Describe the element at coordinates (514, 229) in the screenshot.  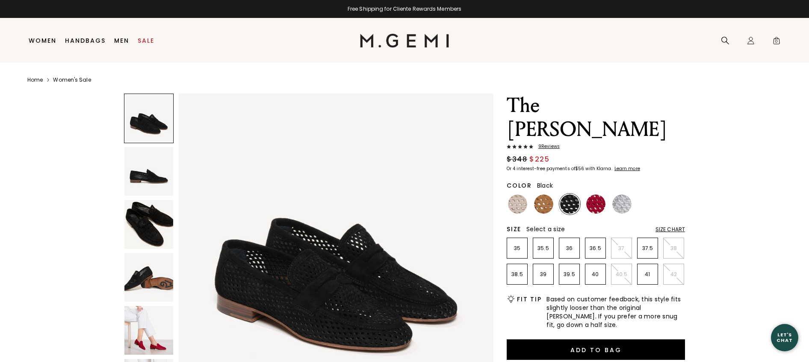
I see `h2: Size` at that location.